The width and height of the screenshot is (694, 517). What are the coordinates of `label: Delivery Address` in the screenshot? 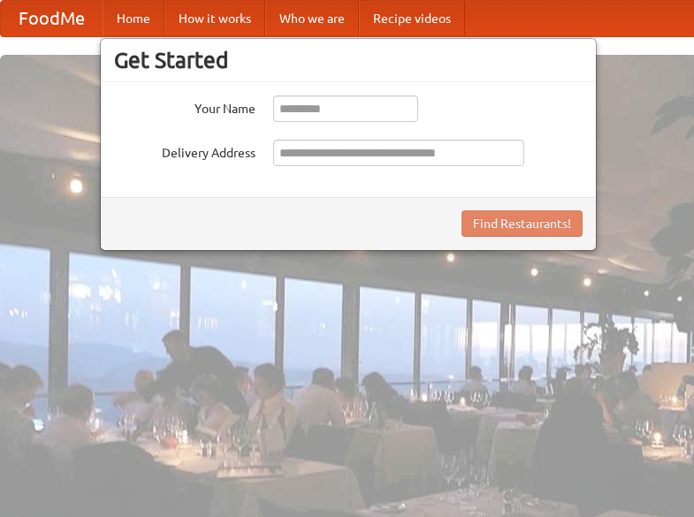 It's located at (185, 150).